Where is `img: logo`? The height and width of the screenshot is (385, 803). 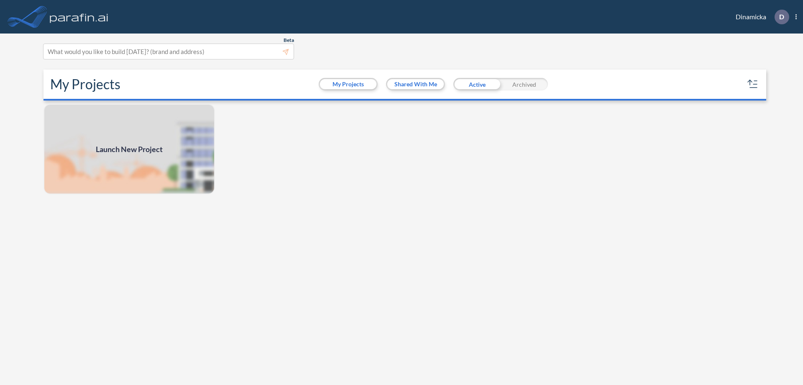
img: logo is located at coordinates (79, 17).